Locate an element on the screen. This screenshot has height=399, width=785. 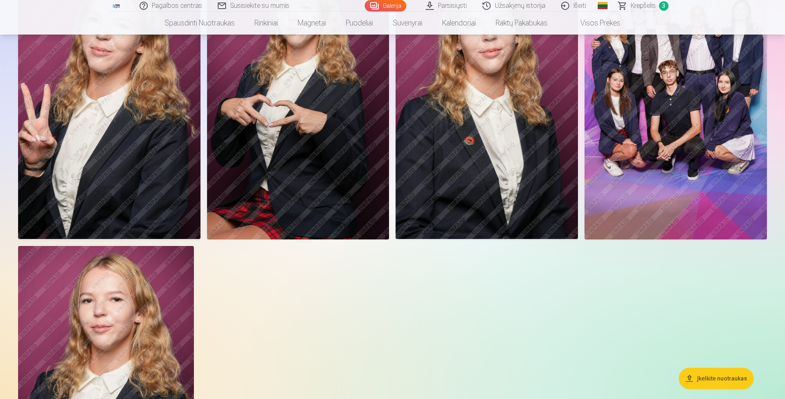
a: Puodeliai is located at coordinates (359, 23).